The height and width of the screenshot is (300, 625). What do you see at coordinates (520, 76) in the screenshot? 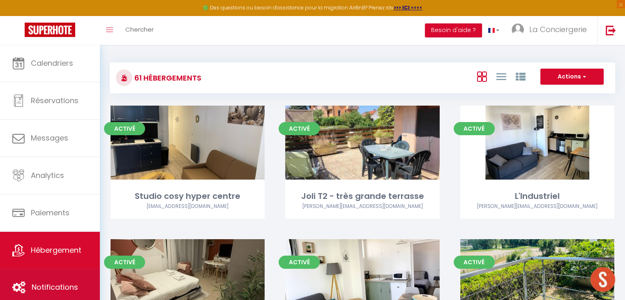
I see `a: Vue par Groupe` at bounding box center [520, 76].